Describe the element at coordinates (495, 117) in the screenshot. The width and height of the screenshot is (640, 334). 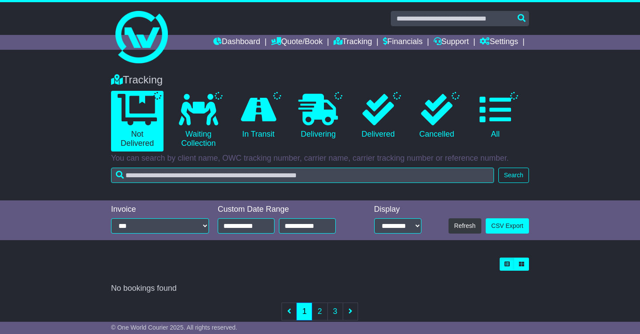
I see `a: All` at that location.